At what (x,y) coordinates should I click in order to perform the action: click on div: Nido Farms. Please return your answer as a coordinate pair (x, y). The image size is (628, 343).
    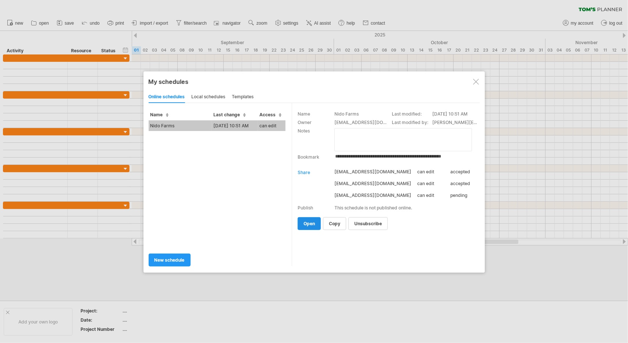
    Looking at the image, I should click on (363, 114).